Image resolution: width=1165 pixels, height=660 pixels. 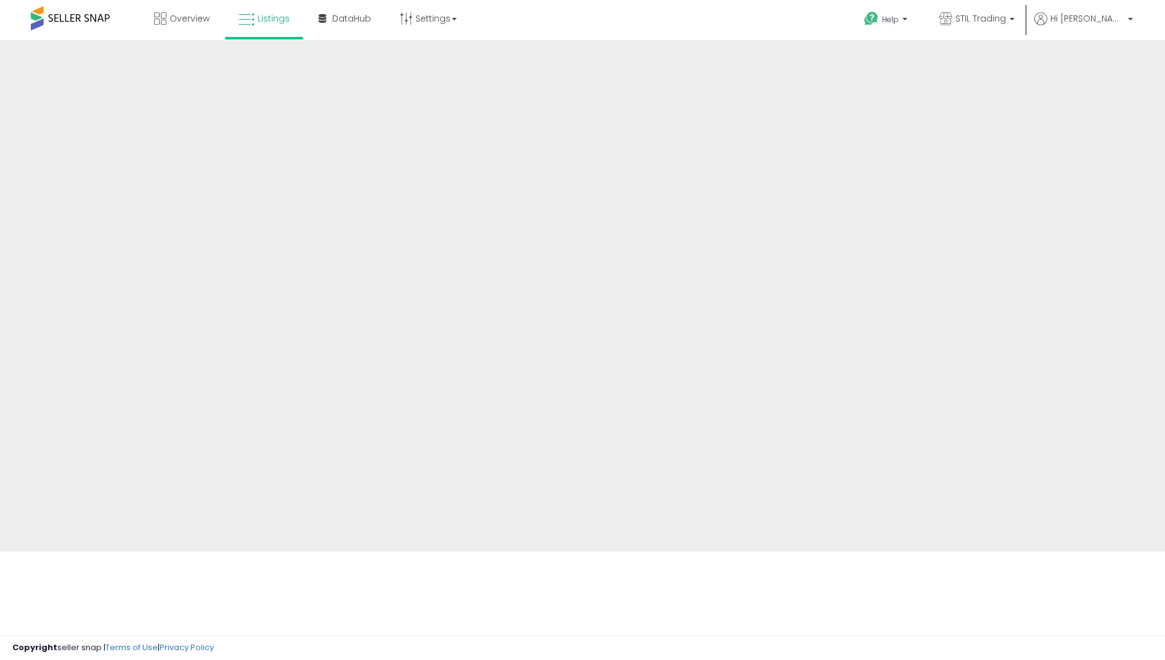 I want to click on i: Get Help, so click(x=871, y=18).